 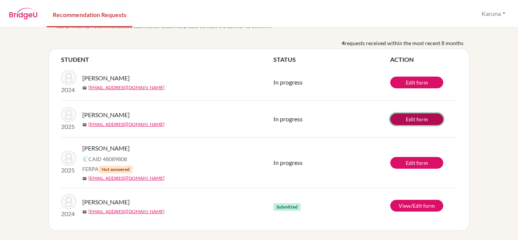 I want to click on th: STUDENT, so click(x=167, y=60).